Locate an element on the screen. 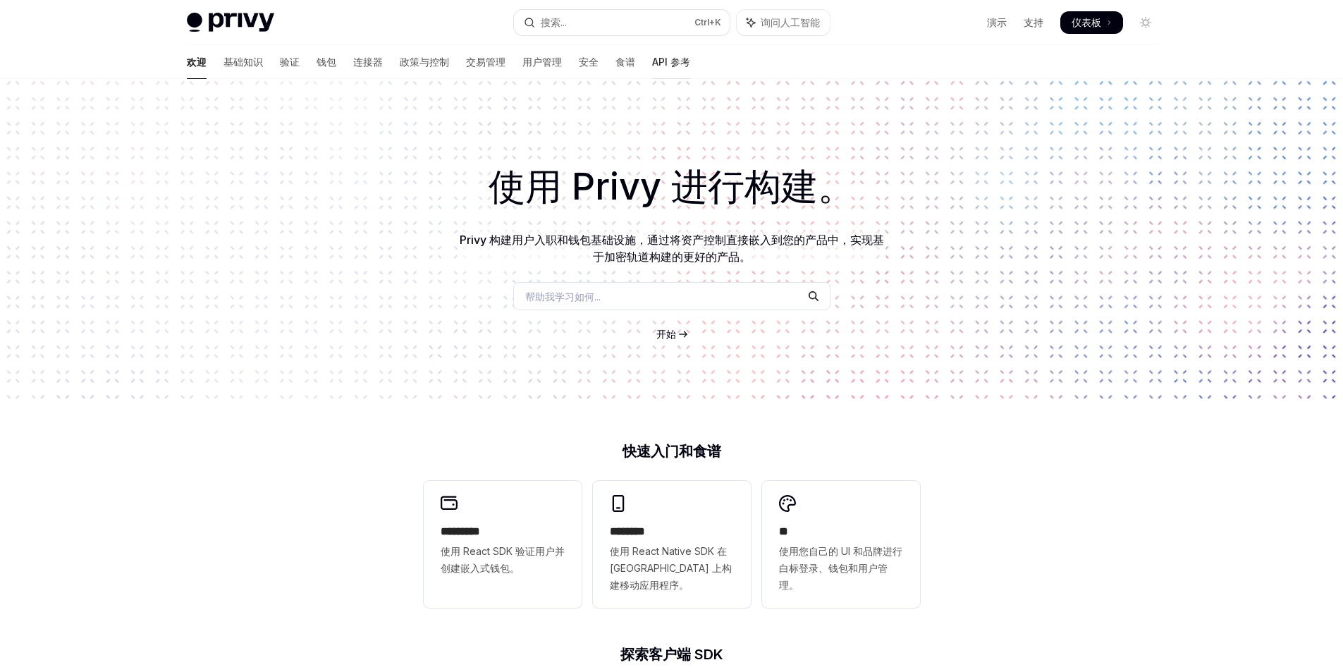  font: 安全 is located at coordinates (589, 61).